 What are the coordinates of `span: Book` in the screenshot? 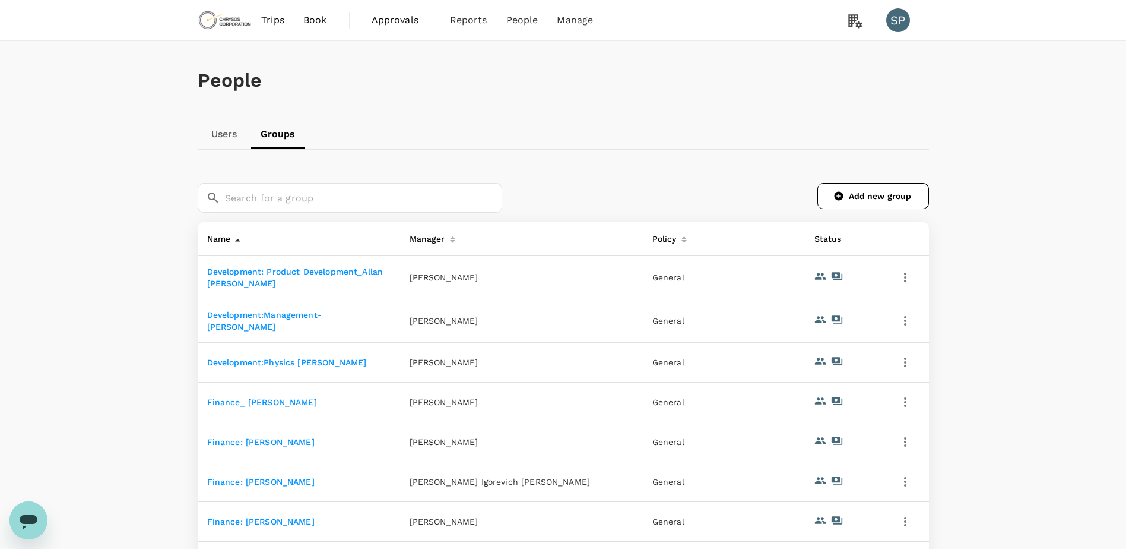 It's located at (315, 20).